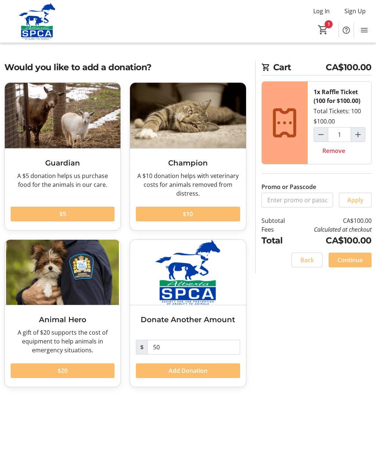 The height and width of the screenshot is (463, 376). Describe the element at coordinates (188, 370) in the screenshot. I see `button: Add Donation` at that location.